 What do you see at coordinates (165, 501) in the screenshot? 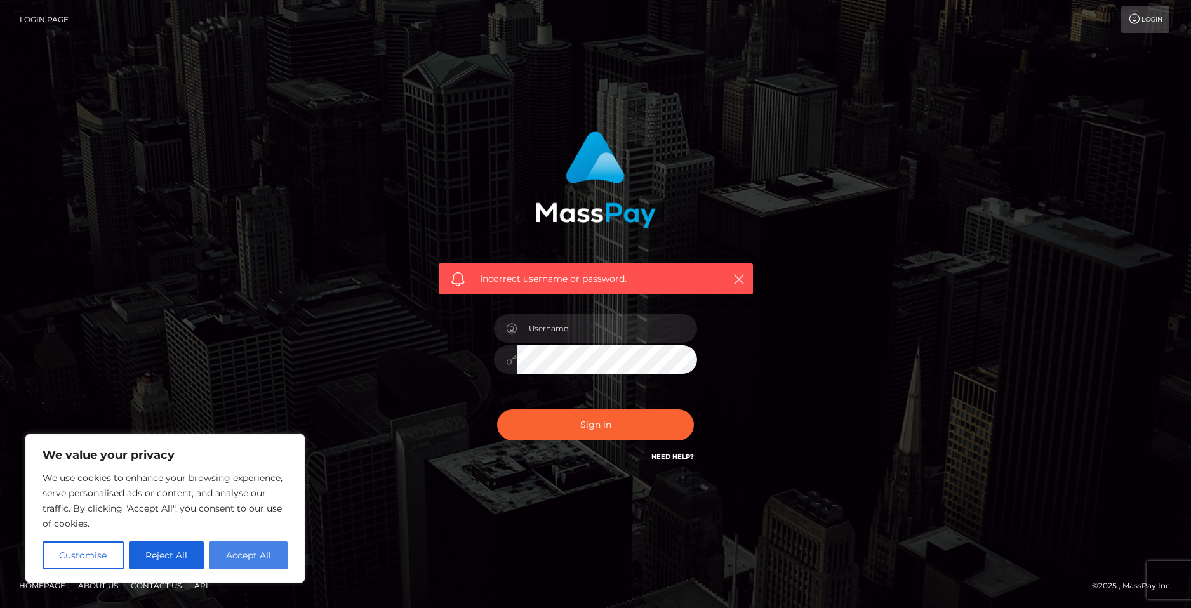
I see `p: We use cookies to enhance your browsing experience, serve personalised ads or content, and analys...` at bounding box center [165, 501].